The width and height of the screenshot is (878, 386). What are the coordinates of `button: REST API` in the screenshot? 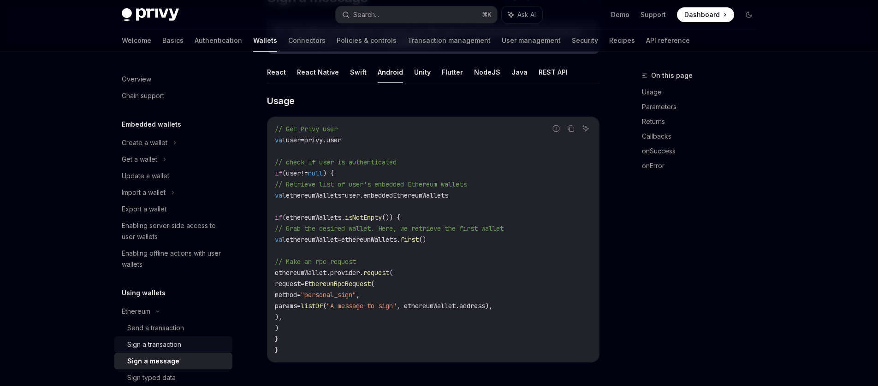 It's located at (553, 72).